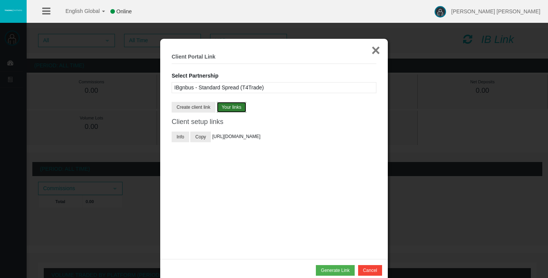 This screenshot has height=278, width=548. Describe the element at coordinates (232, 107) in the screenshot. I see `button: Your links` at that location.